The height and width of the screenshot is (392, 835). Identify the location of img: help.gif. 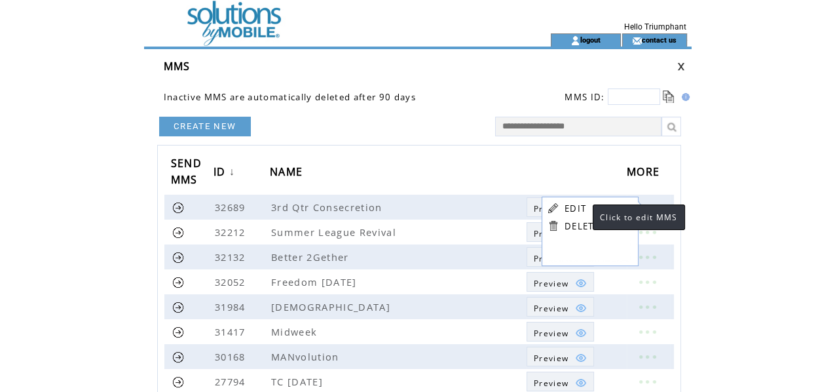
(684, 97).